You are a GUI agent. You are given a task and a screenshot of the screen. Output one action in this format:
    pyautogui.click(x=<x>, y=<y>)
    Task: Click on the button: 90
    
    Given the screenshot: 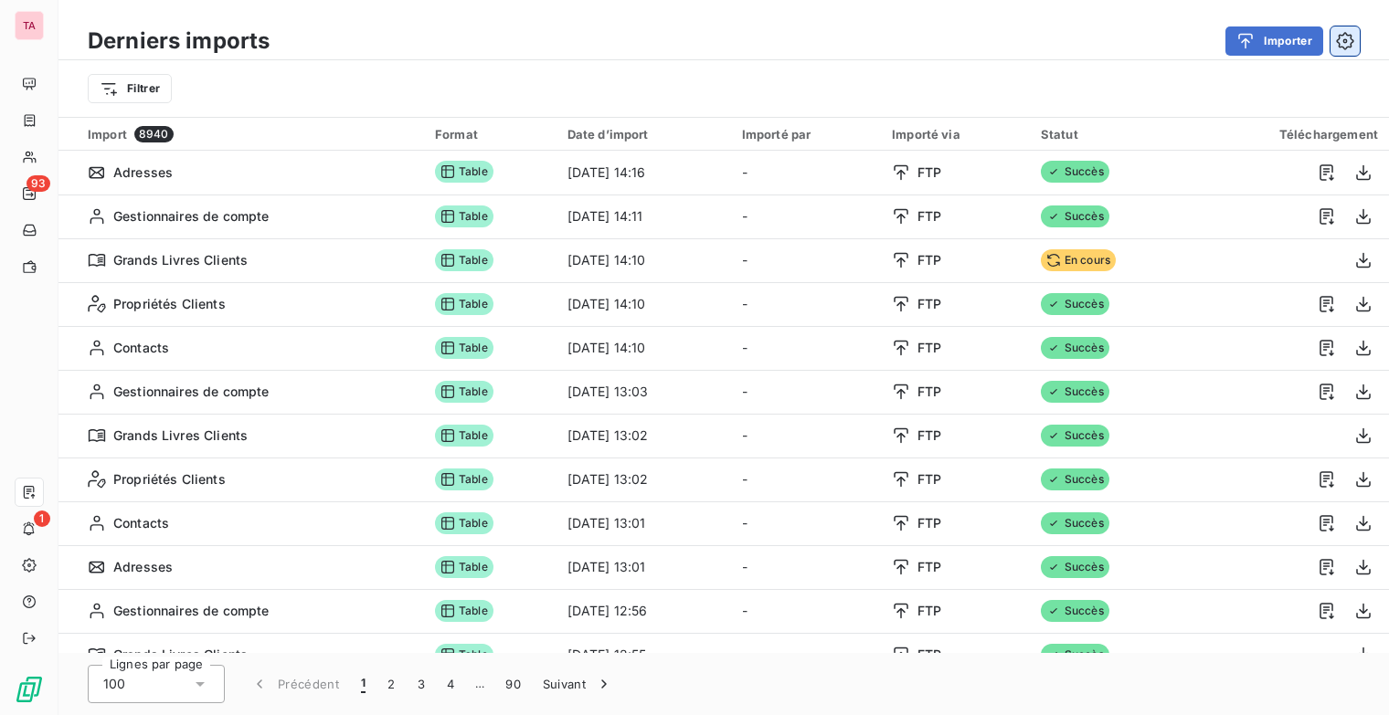 What is the action you would take?
    pyautogui.click(x=513, y=684)
    